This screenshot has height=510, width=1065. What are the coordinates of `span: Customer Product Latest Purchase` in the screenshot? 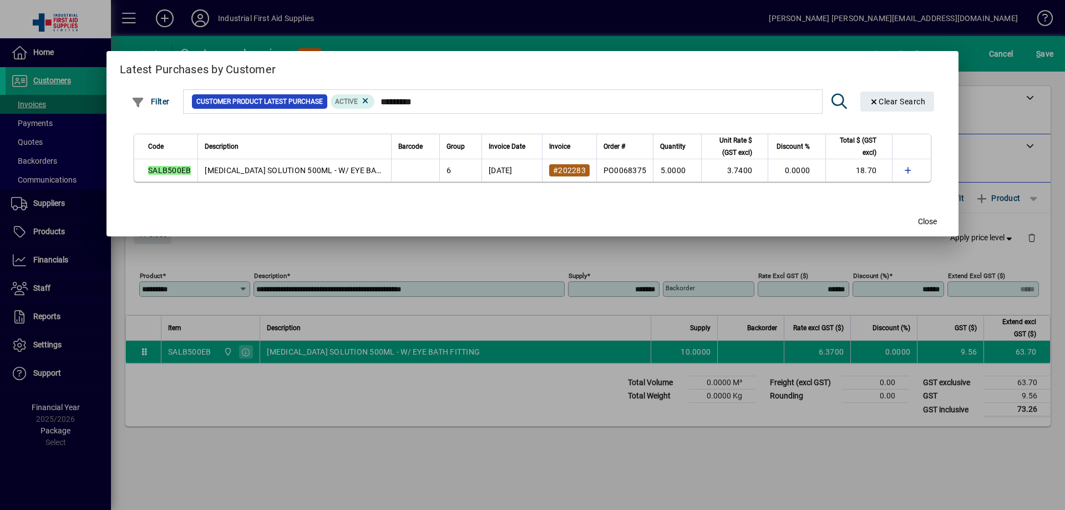 It's located at (260, 102).